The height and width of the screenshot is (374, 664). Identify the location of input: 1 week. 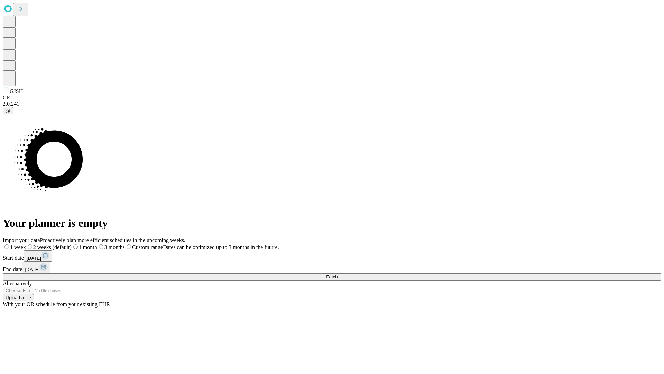
(7, 246).